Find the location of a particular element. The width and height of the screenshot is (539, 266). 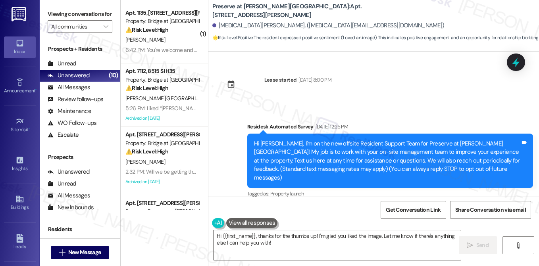

div: (10) is located at coordinates (114, 75).